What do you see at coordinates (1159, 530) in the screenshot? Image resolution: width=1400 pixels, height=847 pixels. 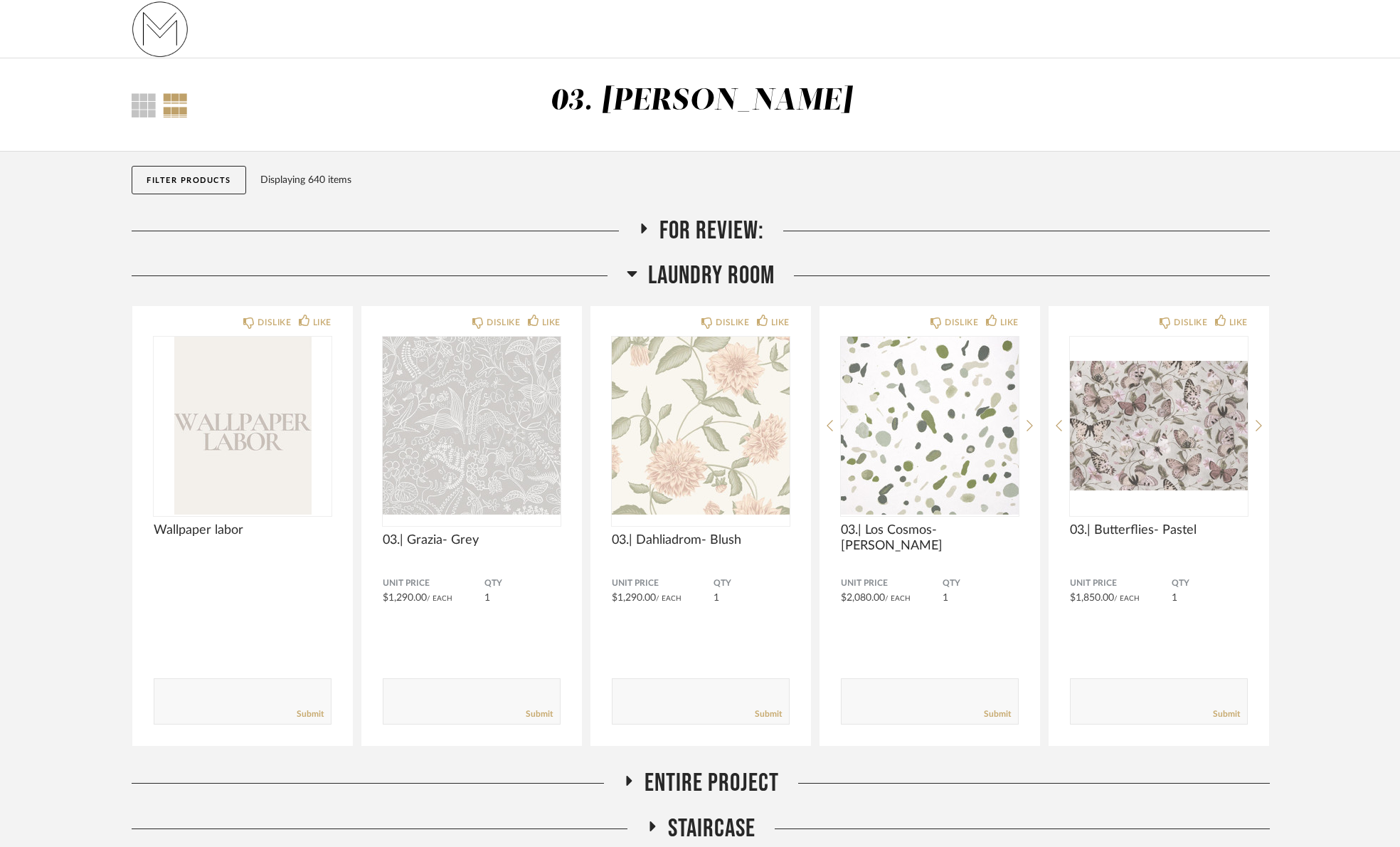 I see `span: 03.| Butterflies- Pastel` at bounding box center [1159, 530].